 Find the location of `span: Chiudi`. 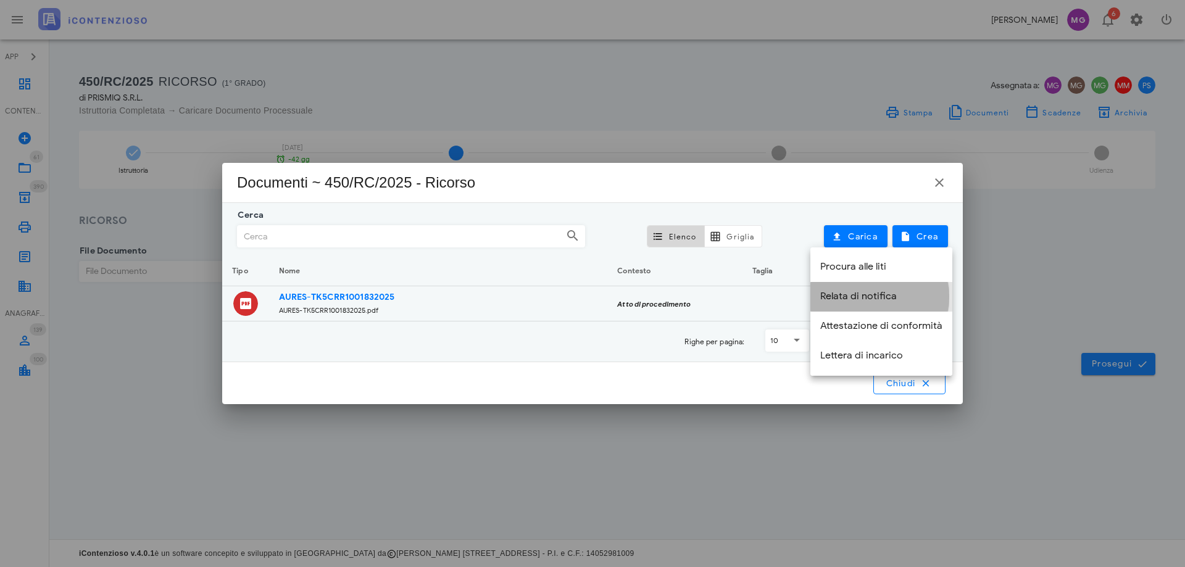

span: Chiudi is located at coordinates (909, 383).